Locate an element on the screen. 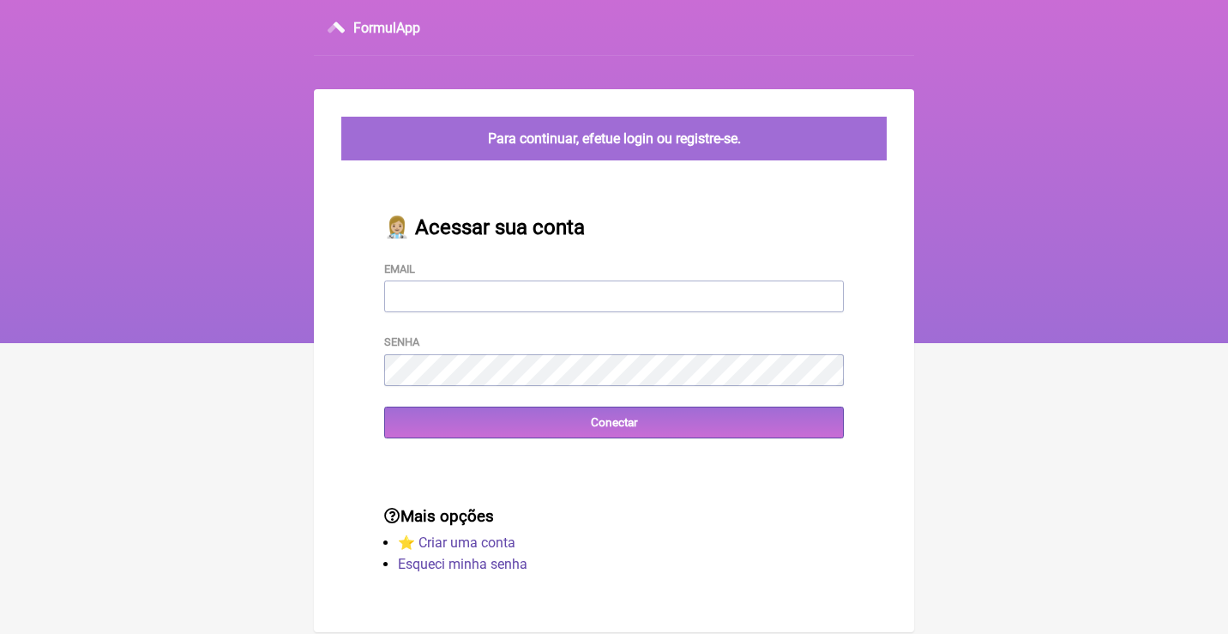 The image size is (1228, 634). input: Conectar is located at coordinates (614, 422).